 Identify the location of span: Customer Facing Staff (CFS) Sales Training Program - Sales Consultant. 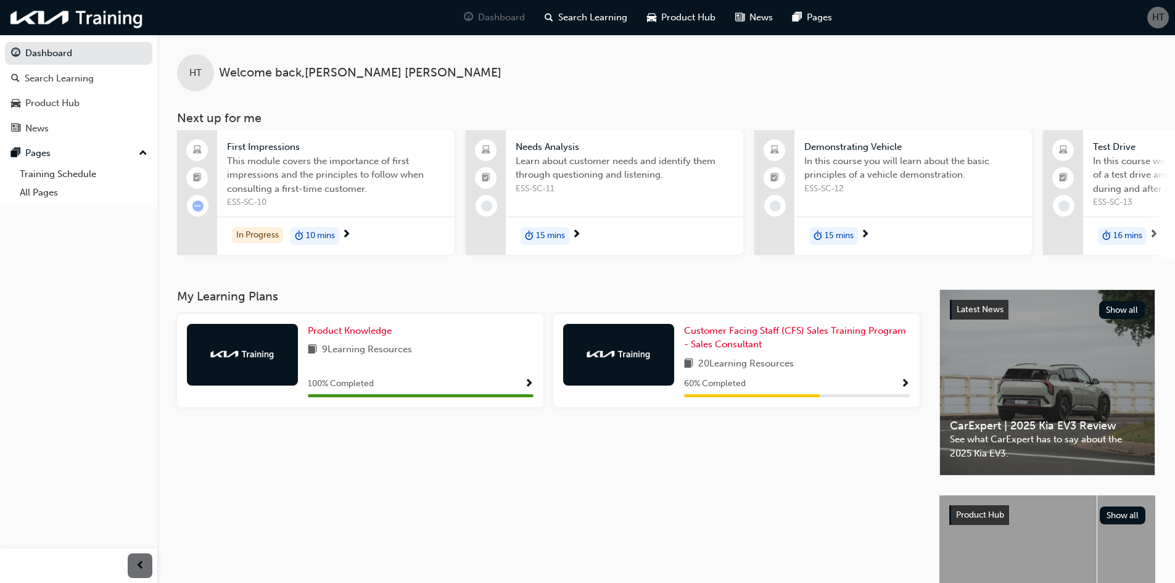
(795, 337).